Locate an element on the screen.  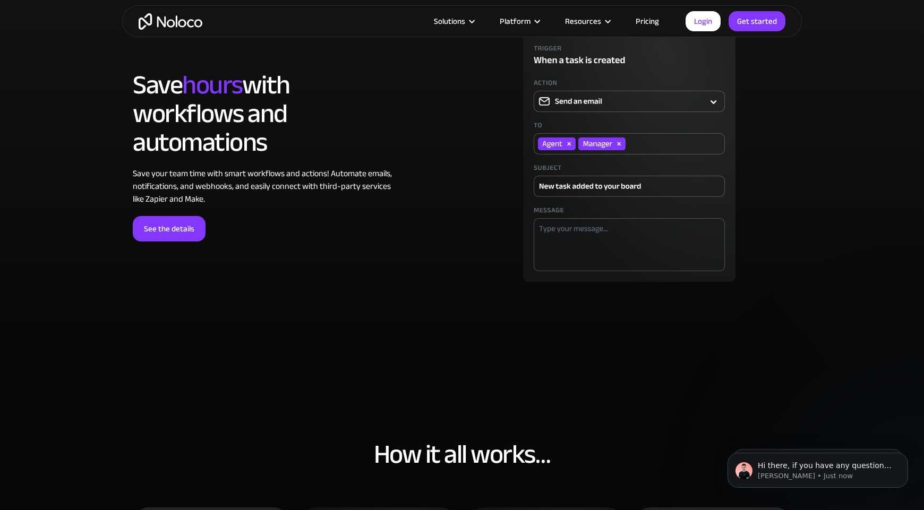
div: Save your team time with smart workflows and actions! Automate emails, notifications, and webhook... is located at coordinates (267, 186).